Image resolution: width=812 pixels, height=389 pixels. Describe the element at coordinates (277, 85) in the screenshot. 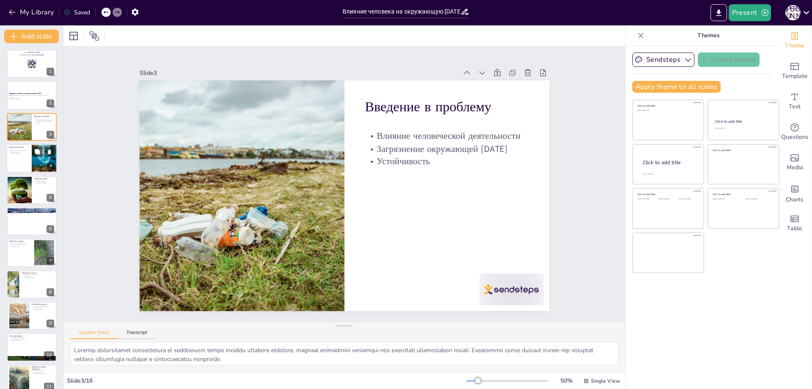

I see `div: Slide 3` at that location.